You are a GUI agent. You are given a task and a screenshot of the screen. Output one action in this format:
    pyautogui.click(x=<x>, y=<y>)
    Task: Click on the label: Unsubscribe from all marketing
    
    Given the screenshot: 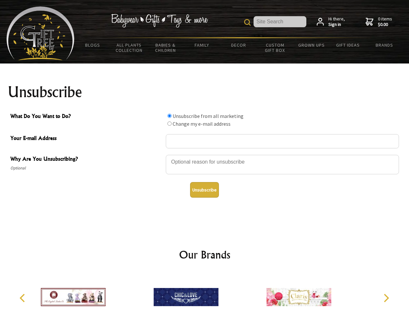 What is the action you would take?
    pyautogui.click(x=208, y=116)
    